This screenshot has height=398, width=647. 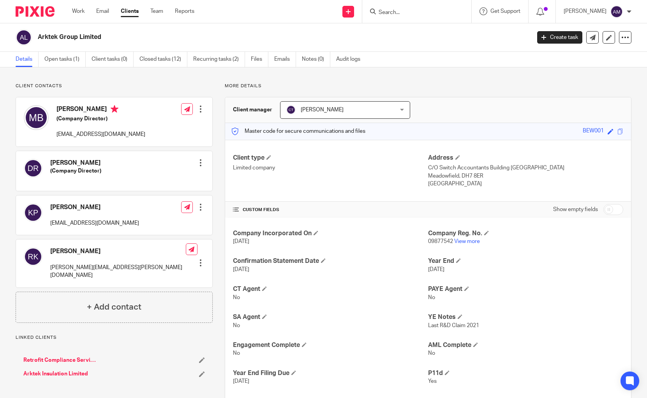 What do you see at coordinates (331, 261) in the screenshot?
I see `h4: Confirmation Statement Date` at bounding box center [331, 261].